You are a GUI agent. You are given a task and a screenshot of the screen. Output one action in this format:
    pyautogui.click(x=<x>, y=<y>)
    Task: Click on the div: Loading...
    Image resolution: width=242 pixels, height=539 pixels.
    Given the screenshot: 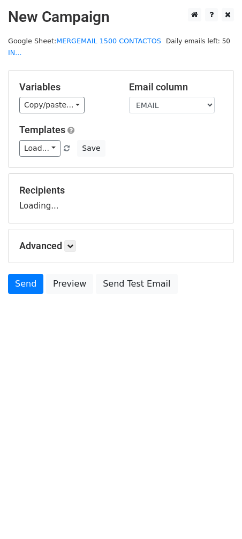 What is the action you would take?
    pyautogui.click(x=121, y=199)
    